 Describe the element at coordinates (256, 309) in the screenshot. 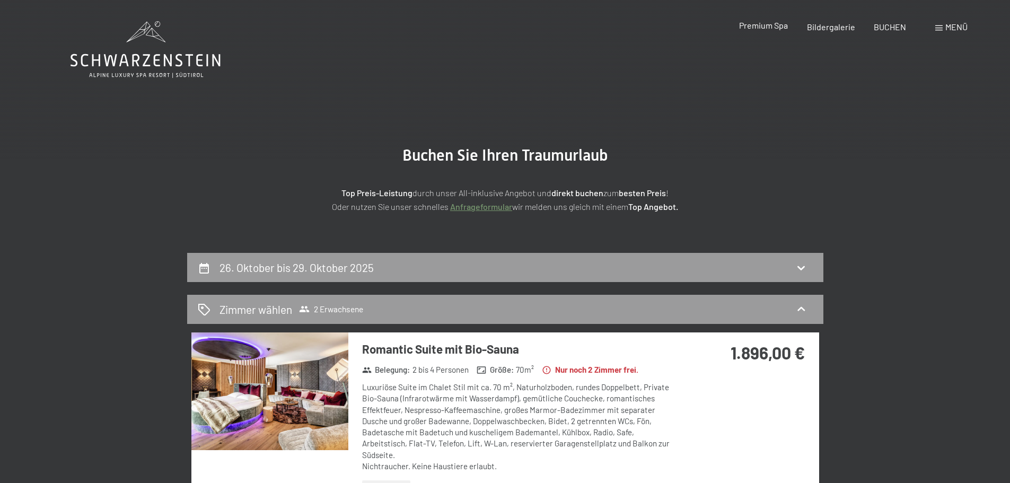

I see `h2: Zimmer wählen` at that location.